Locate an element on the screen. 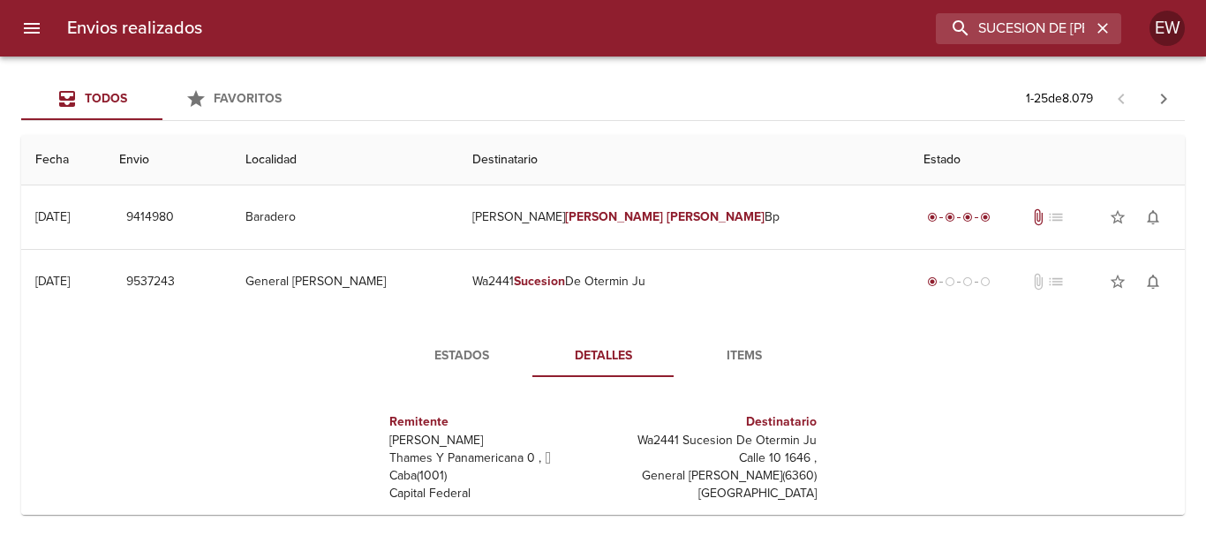 The height and width of the screenshot is (536, 1206). p: 1 - 25 de 8.079 is located at coordinates (1059, 99).